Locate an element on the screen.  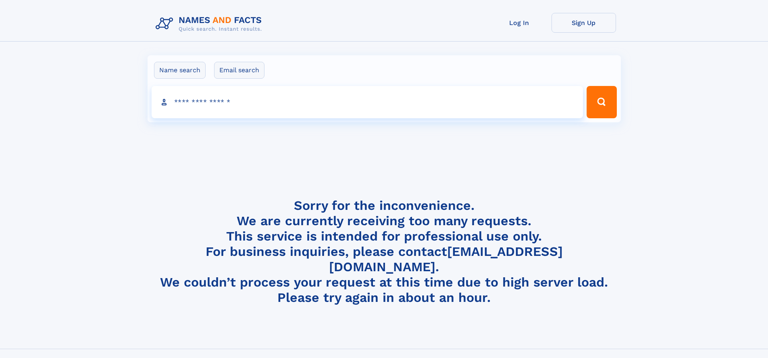
label: Email search is located at coordinates (239, 70).